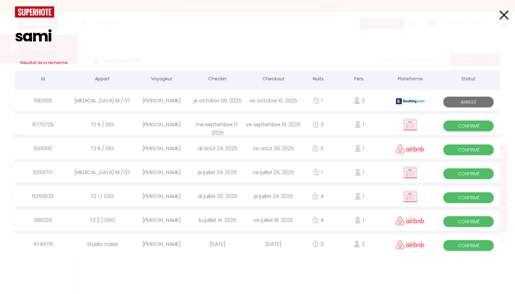 The width and height of the screenshot is (515, 294). Describe the element at coordinates (34, 12) in the screenshot. I see `img: logo` at that location.